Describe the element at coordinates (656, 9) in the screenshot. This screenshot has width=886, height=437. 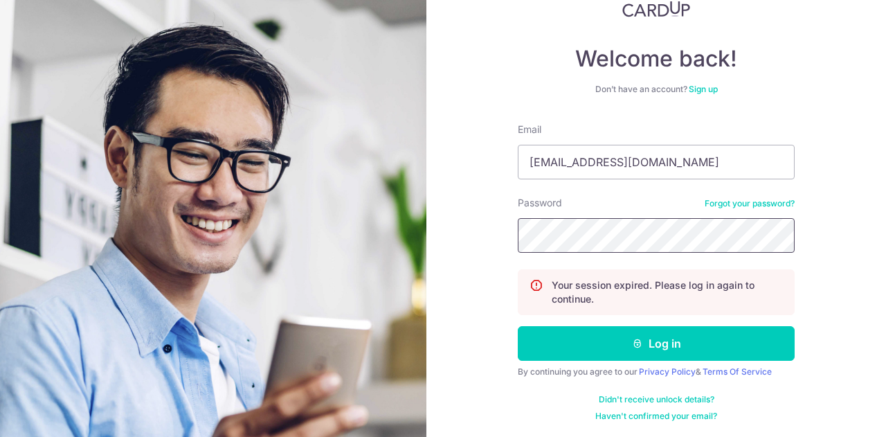
I see `img: CardUp Logo` at that location.